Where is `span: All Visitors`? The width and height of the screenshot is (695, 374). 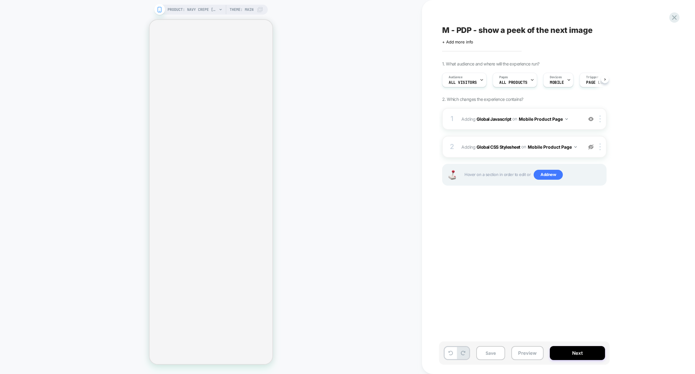 span: All Visitors is located at coordinates (462, 82).